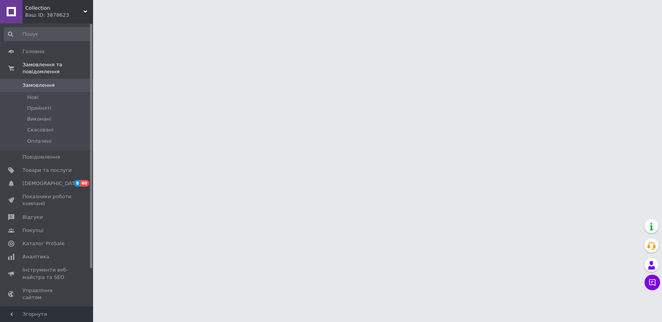  What do you see at coordinates (58, 68) in the screenshot?
I see `span: Замовлення та повідомлення` at bounding box center [58, 68].